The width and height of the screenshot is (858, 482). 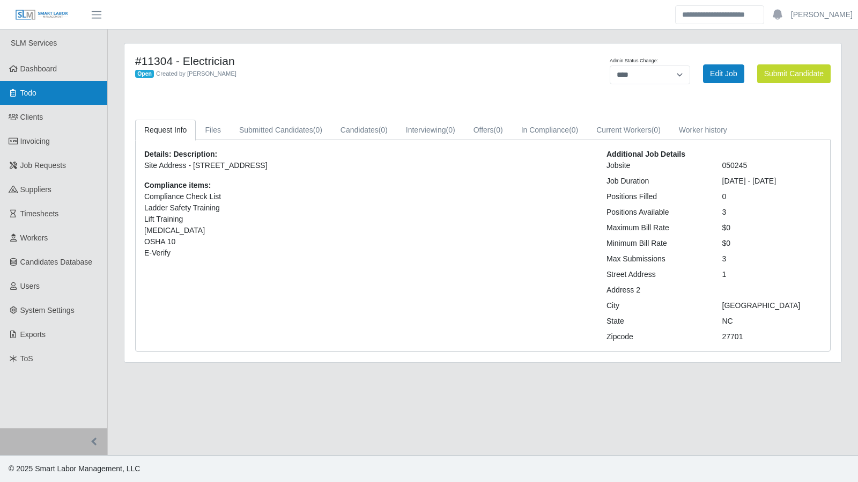 What do you see at coordinates (368, 208) in the screenshot?
I see `li: Ladder Safety Training` at bounding box center [368, 208].